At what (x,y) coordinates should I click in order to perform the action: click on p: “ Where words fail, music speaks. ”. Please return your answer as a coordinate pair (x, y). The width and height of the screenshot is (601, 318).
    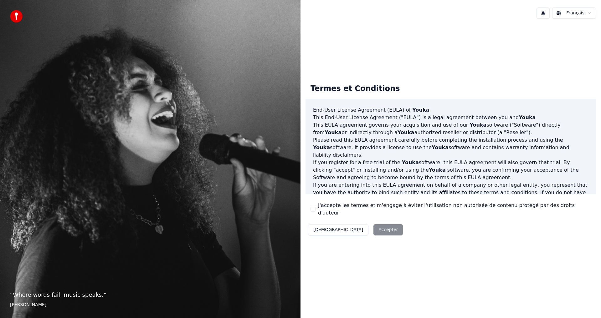
    Looking at the image, I should click on (150, 295).